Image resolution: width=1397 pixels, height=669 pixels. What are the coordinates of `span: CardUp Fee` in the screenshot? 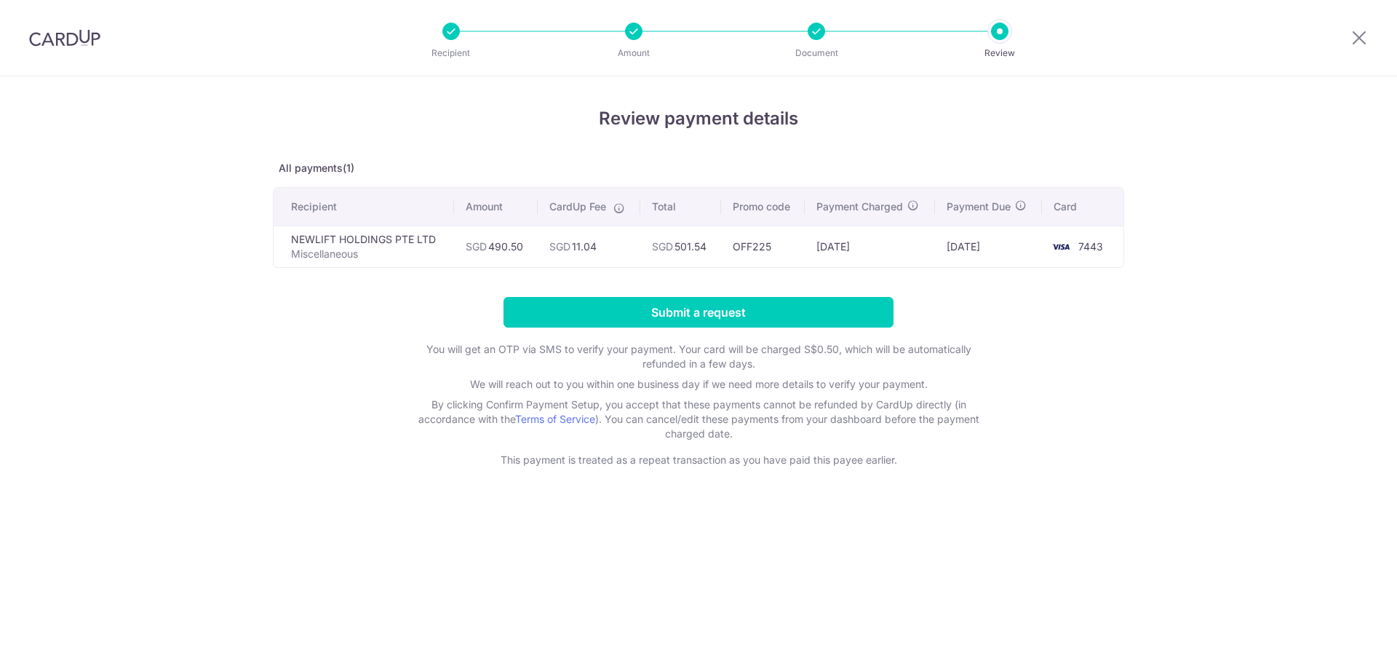 It's located at (578, 207).